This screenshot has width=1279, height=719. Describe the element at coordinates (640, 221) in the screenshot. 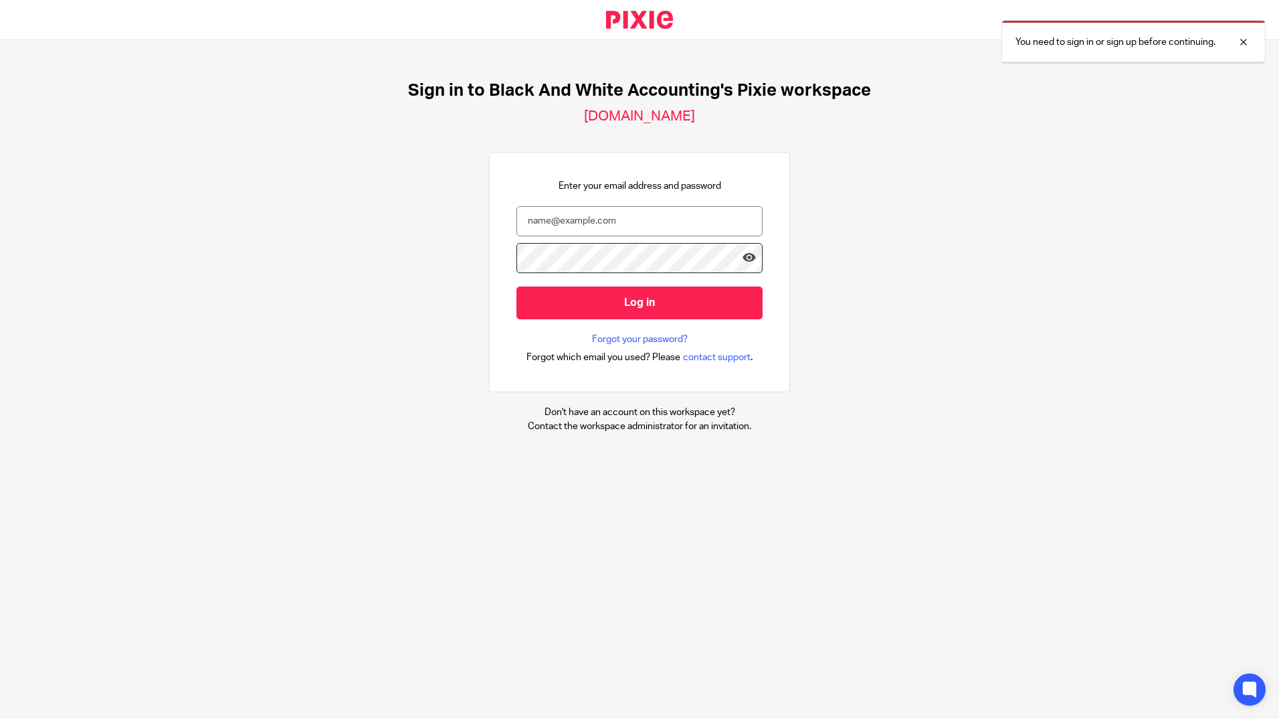

I see `input: name@example.com` at that location.